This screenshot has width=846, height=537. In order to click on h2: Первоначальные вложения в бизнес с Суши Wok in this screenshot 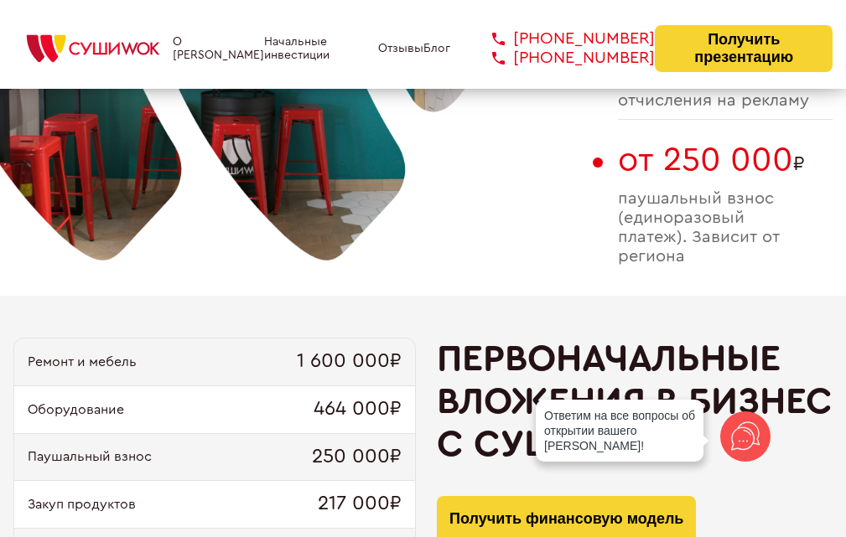, I will do `click(634, 401)`.